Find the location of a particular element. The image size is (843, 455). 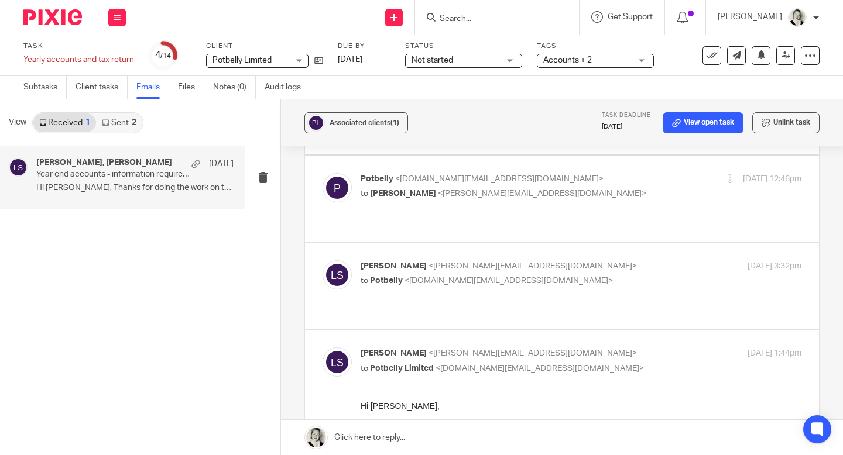

small: /14 is located at coordinates (166, 56).